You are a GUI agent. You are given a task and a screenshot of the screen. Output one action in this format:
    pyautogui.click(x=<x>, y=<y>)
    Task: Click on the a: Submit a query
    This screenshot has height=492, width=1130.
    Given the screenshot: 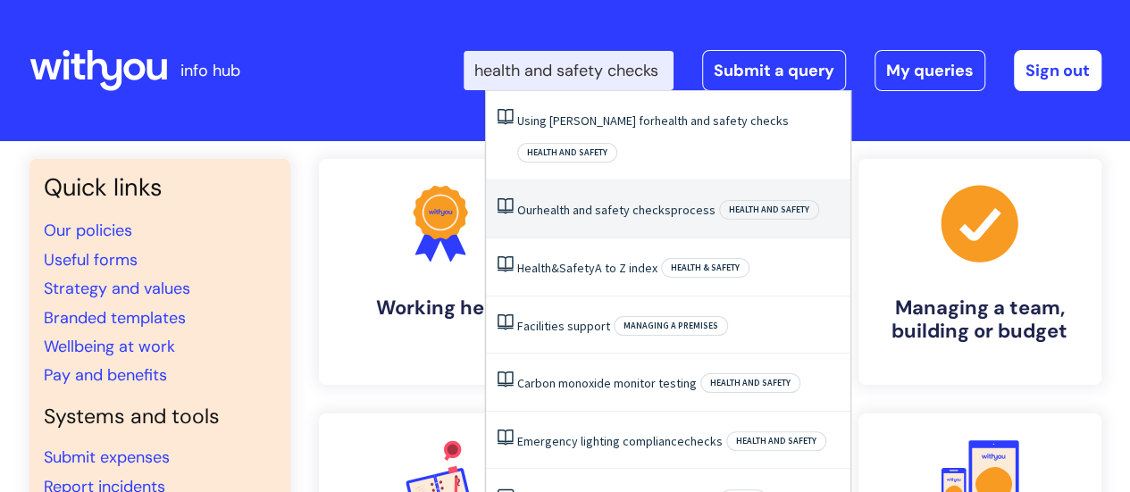 What is the action you would take?
    pyautogui.click(x=774, y=71)
    